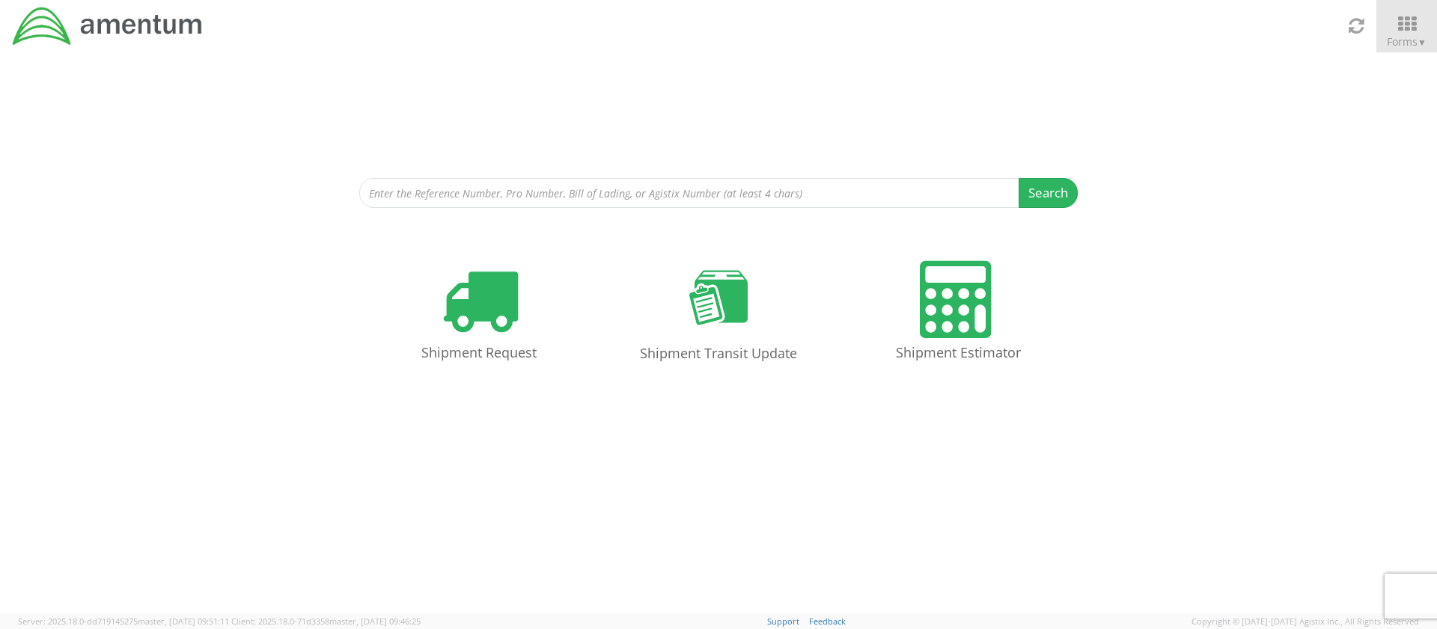 The height and width of the screenshot is (629, 1437). What do you see at coordinates (689, 193) in the screenshot?
I see `input: Enter the Reference Number, Pro Number, Bill of Lading, or Agistix Number (at least 4 chars)` at bounding box center [689, 193].